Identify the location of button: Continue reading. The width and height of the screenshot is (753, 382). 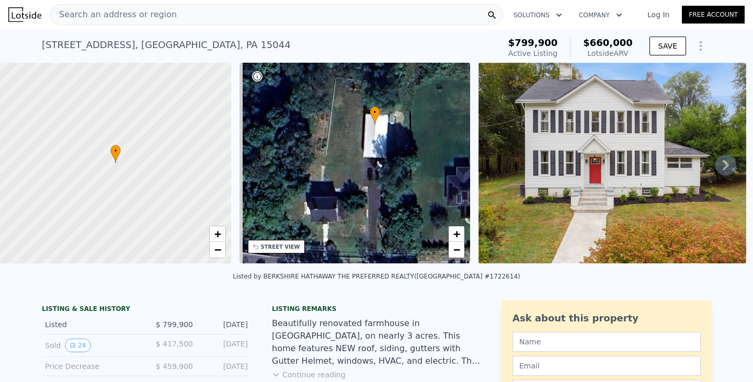
(308, 375).